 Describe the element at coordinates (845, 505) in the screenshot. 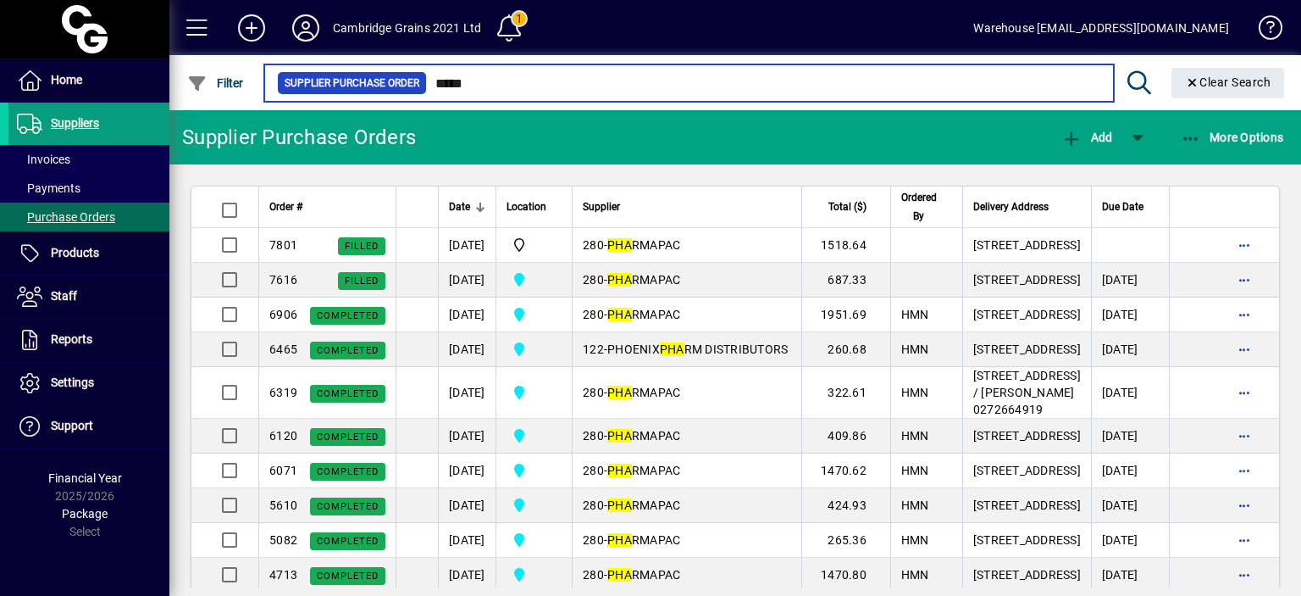

I see `td: 424.93` at that location.